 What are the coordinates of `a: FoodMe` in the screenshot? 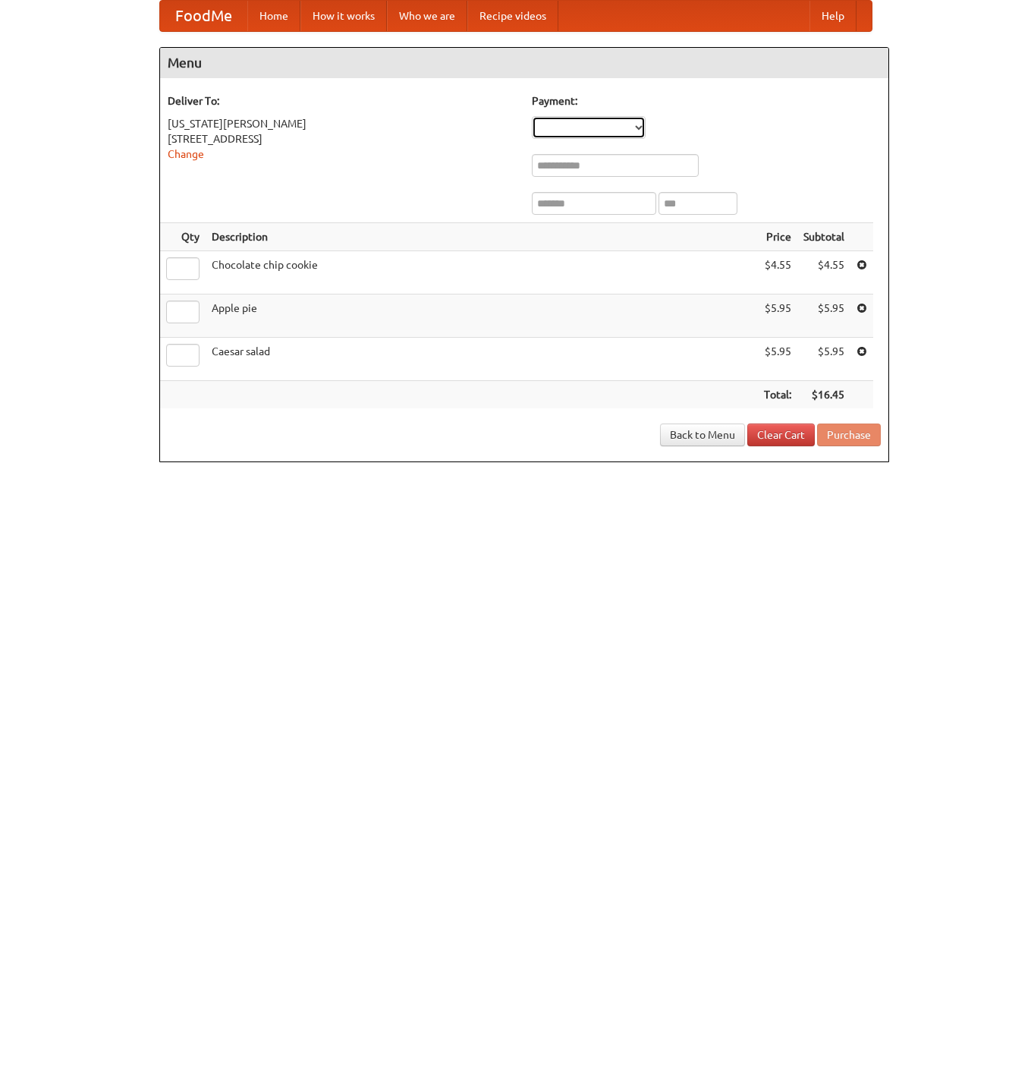 It's located at (203, 16).